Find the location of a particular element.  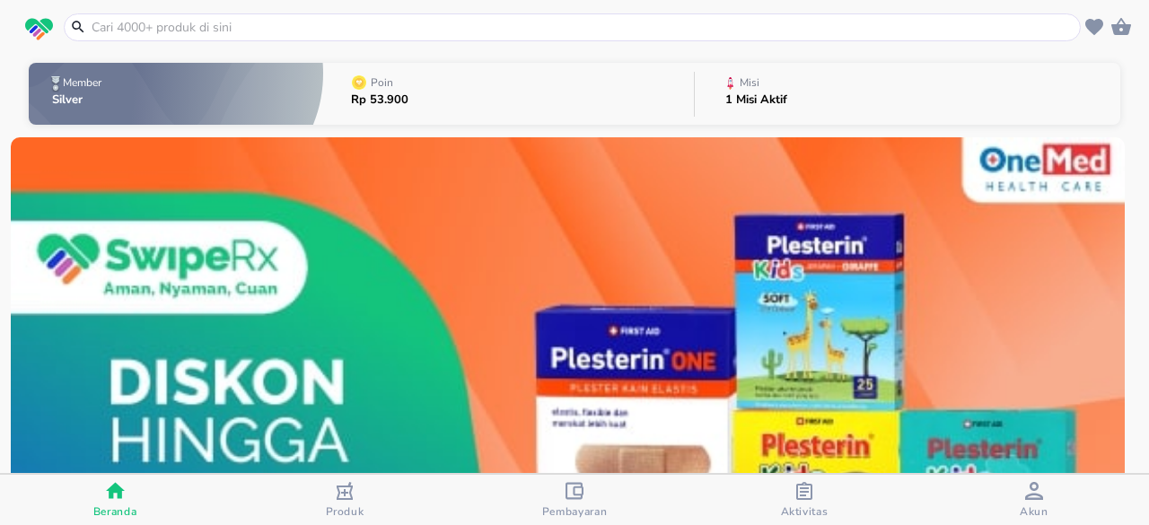

span: Aktivitas is located at coordinates (804, 512).